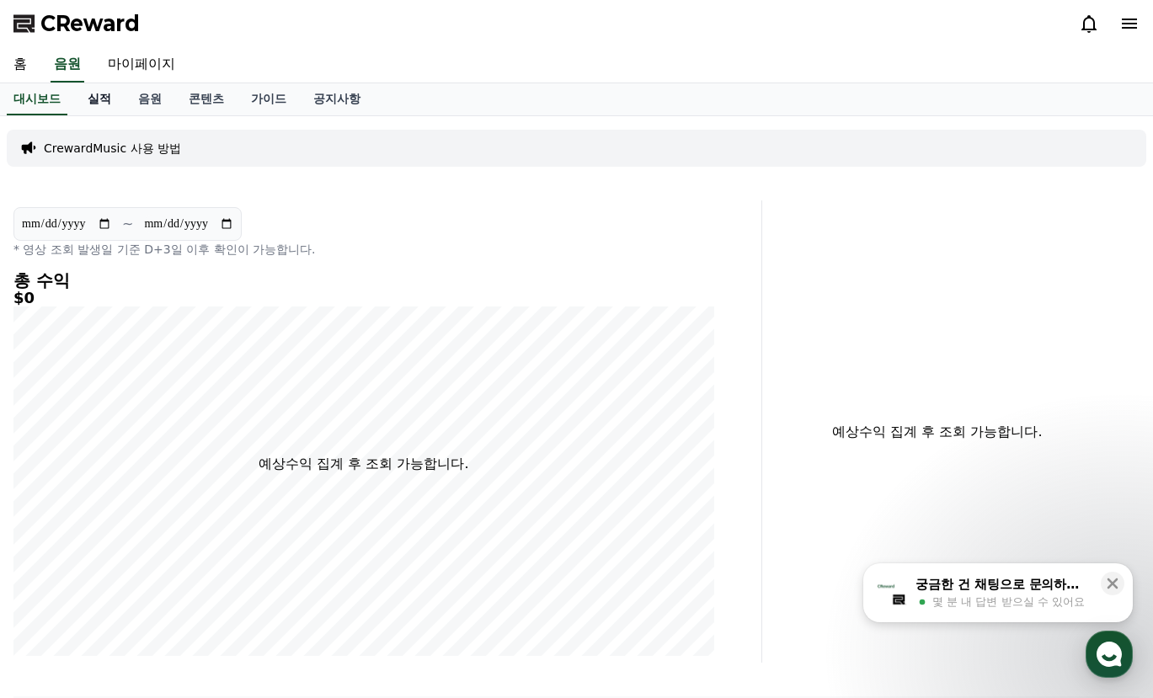 Image resolution: width=1153 pixels, height=698 pixels. I want to click on a: 마이페이지, so click(141, 65).